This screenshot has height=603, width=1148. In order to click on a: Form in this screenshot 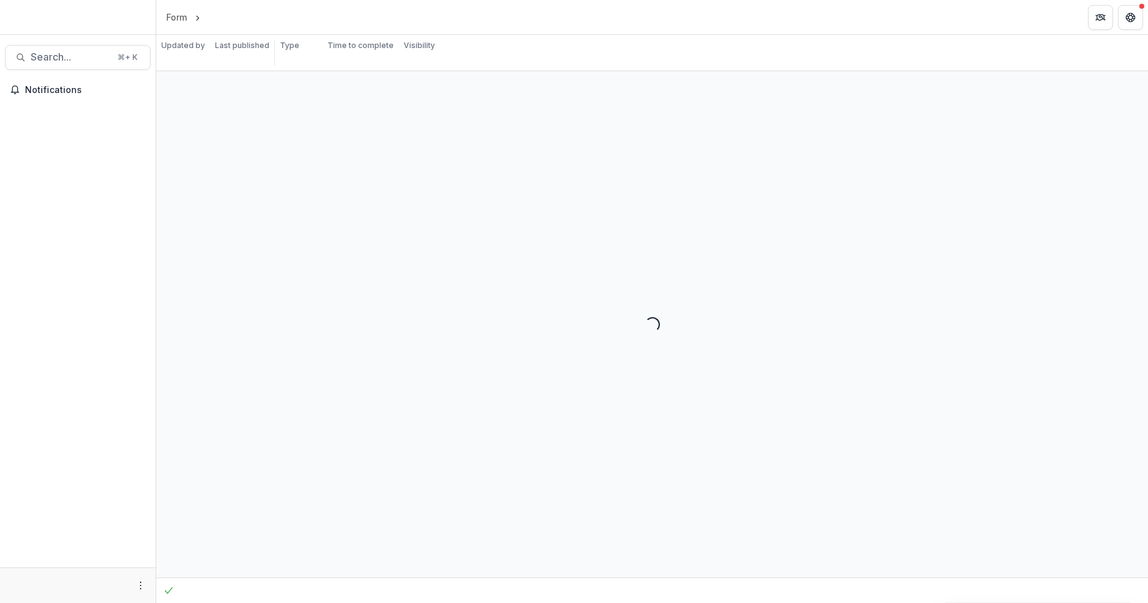, I will do `click(176, 17)`.